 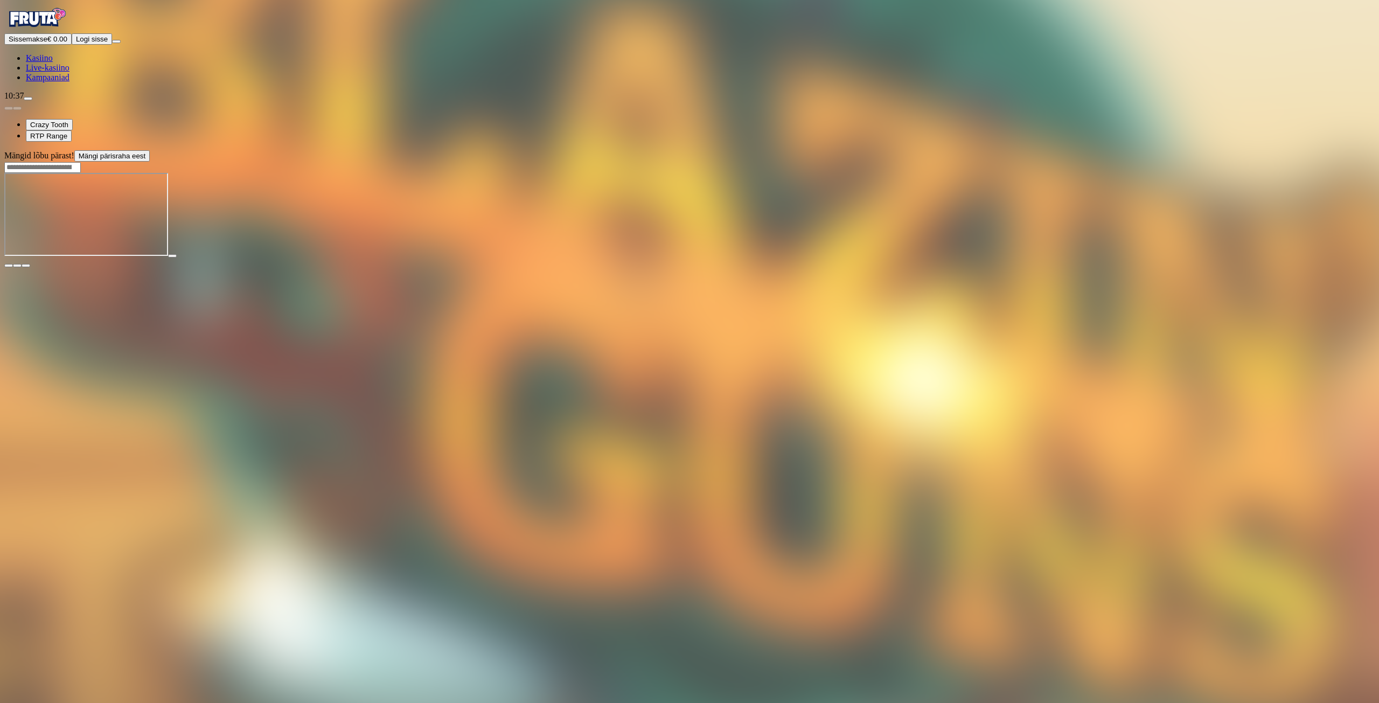 What do you see at coordinates (47, 77) in the screenshot?
I see `a: gift-inverted iconKampaaniad` at bounding box center [47, 77].